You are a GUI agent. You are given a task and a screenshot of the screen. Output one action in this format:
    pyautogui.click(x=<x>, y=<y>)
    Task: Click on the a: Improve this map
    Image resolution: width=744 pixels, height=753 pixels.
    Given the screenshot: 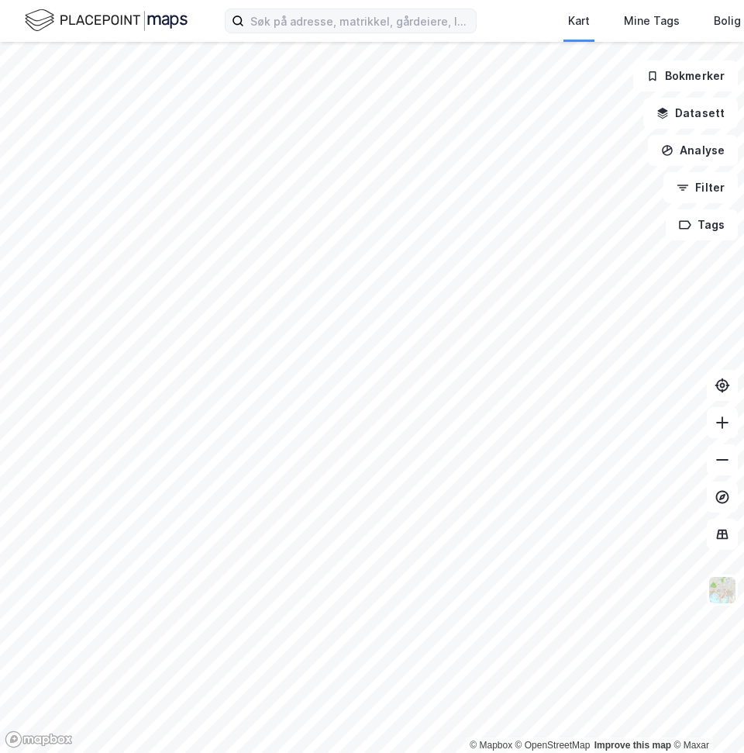 What is the action you would take?
    pyautogui.click(x=632, y=745)
    